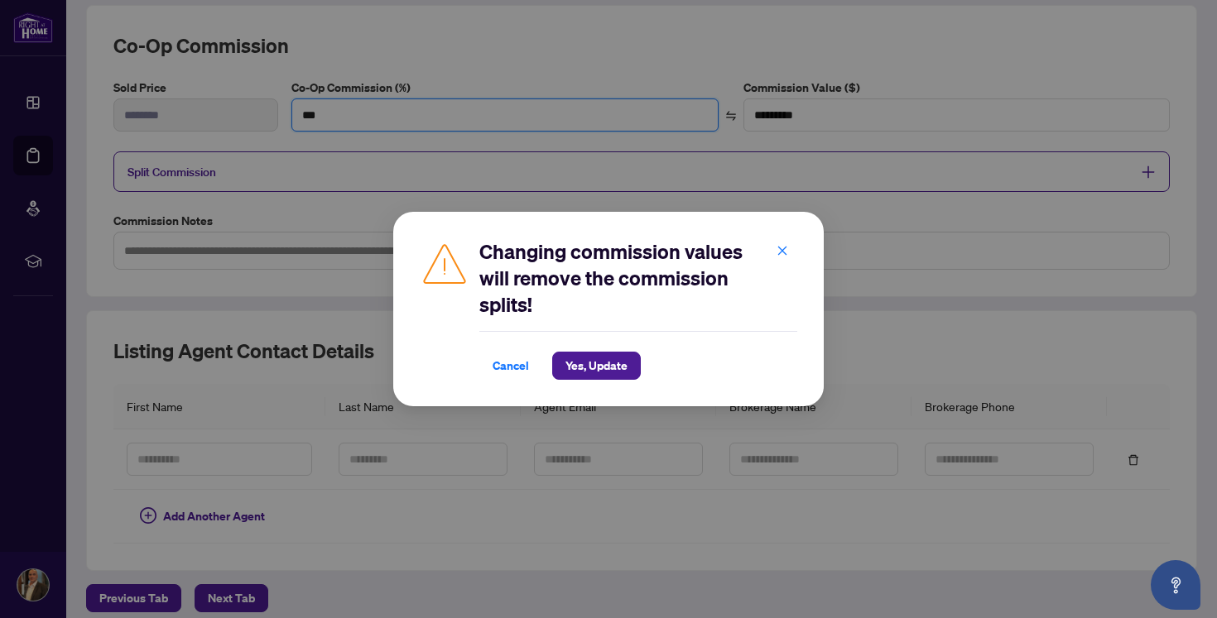  Describe the element at coordinates (596, 366) in the screenshot. I see `span: Yes, Update` at that location.